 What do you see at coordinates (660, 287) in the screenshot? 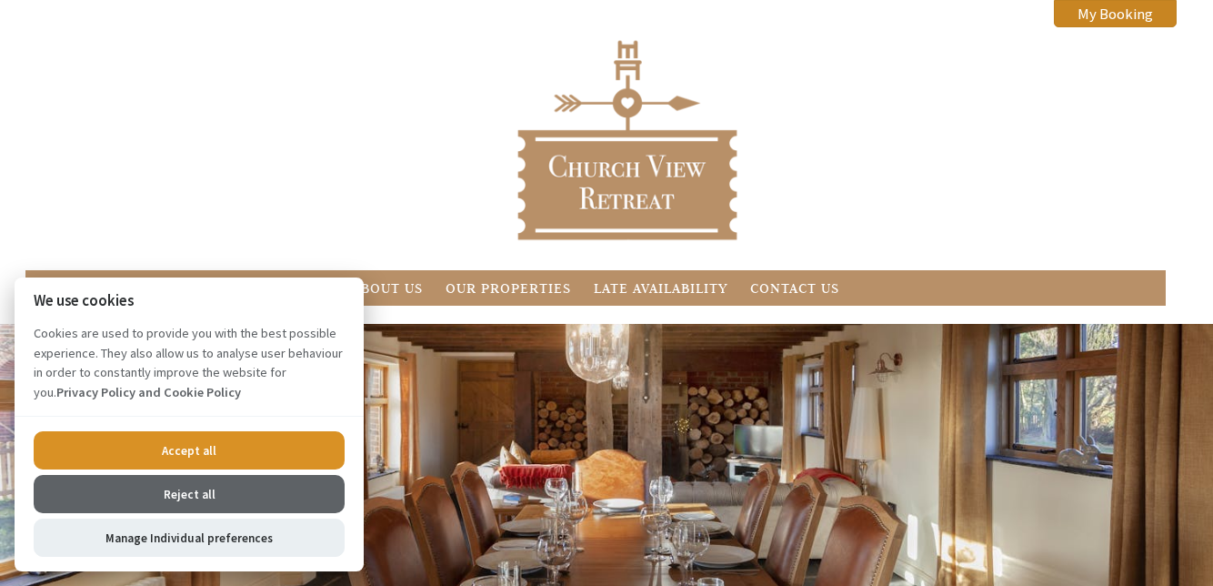
I see `a: Late Availability` at bounding box center [660, 287].